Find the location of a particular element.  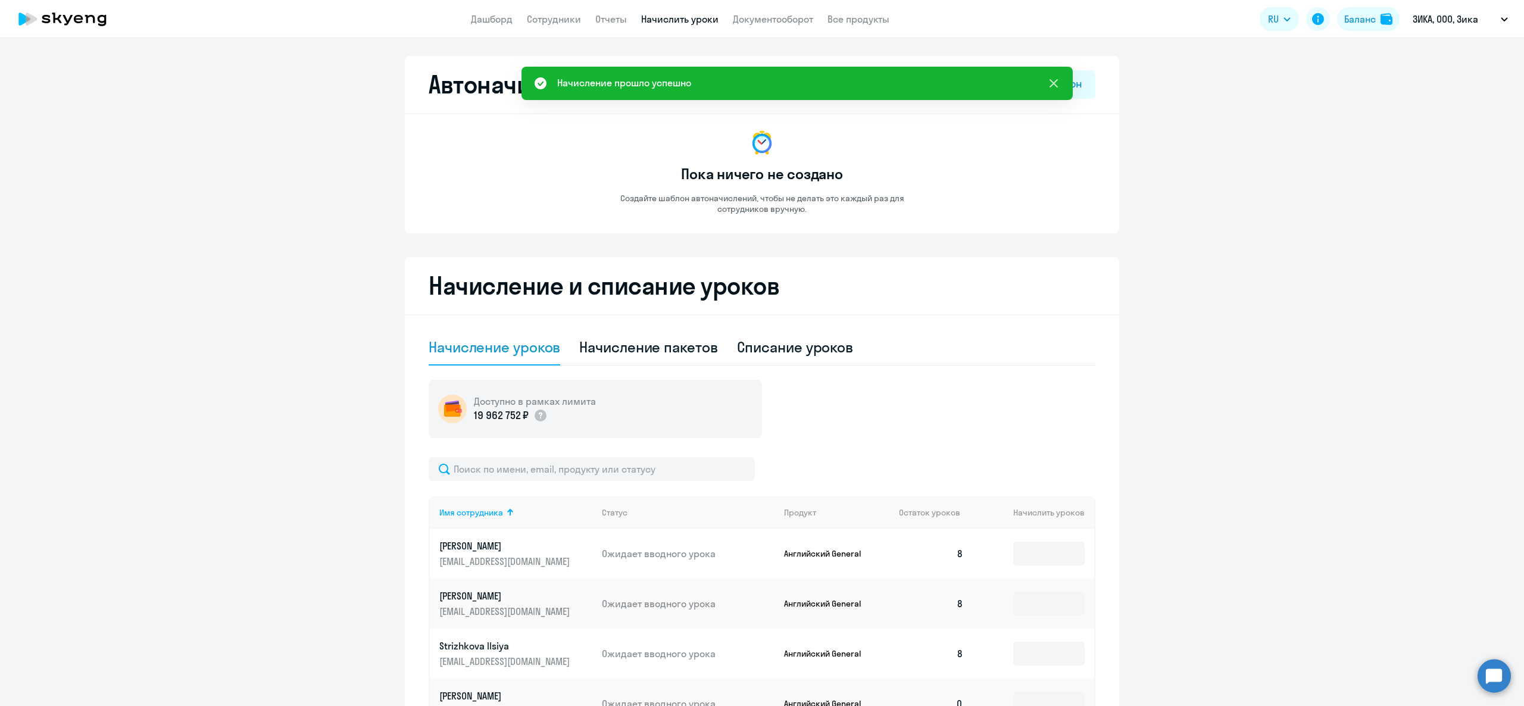

div: Начисление уроков is located at coordinates (494, 347).